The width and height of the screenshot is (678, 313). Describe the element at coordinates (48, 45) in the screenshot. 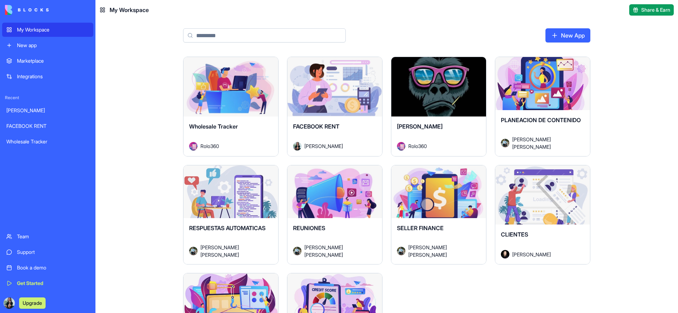

I see `a: New app` at that location.